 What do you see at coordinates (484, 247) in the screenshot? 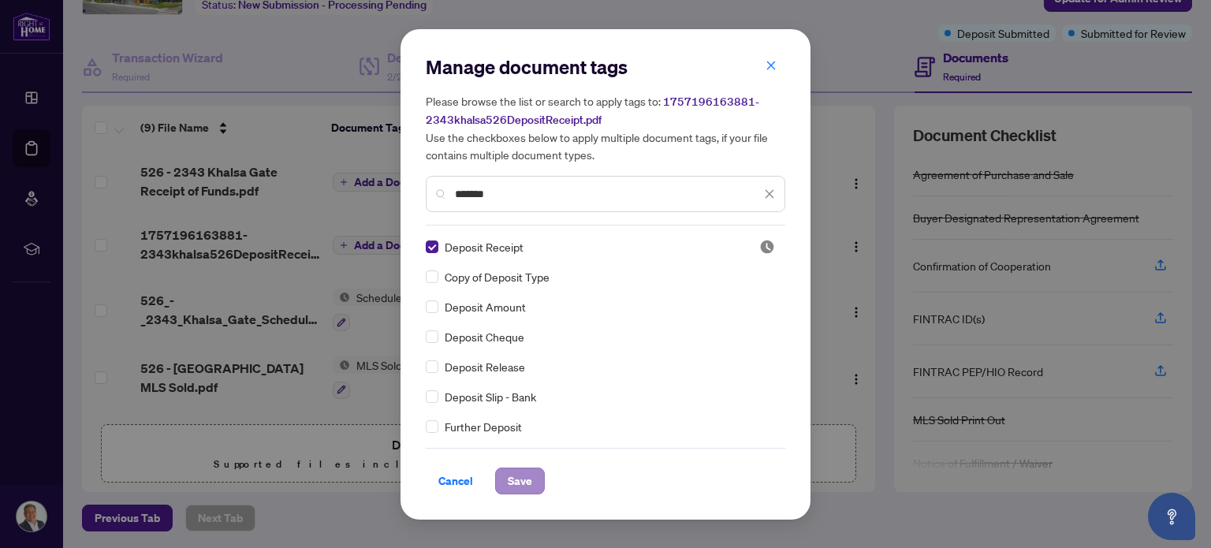
I see `span: Deposit Receipt` at bounding box center [484, 247].